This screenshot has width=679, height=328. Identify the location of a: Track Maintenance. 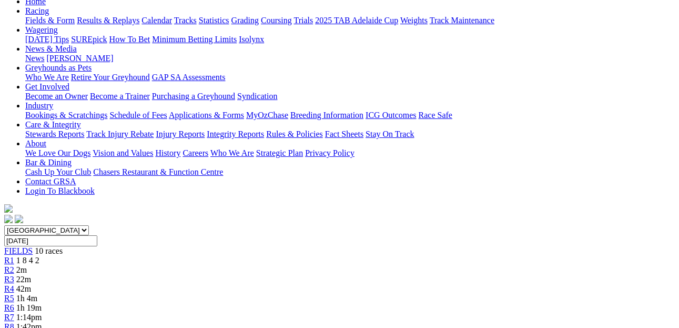
(462, 20).